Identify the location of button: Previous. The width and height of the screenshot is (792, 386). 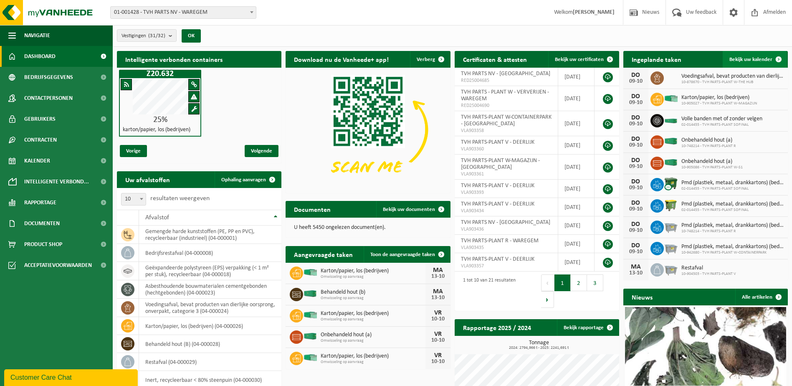
(548, 283).